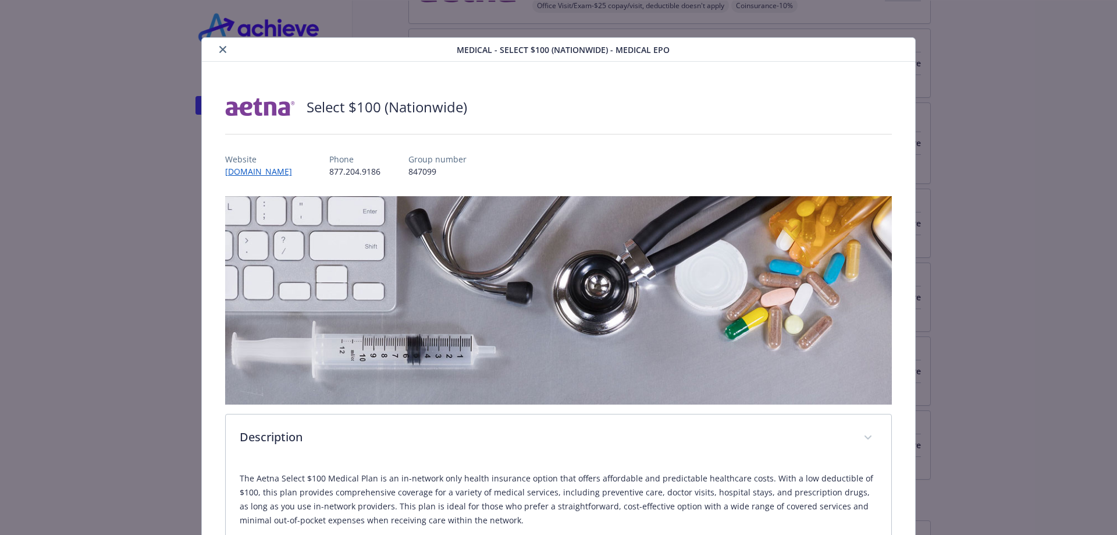 Image resolution: width=1117 pixels, height=535 pixels. Describe the element at coordinates (438, 171) in the screenshot. I see `p: 847099` at that location.